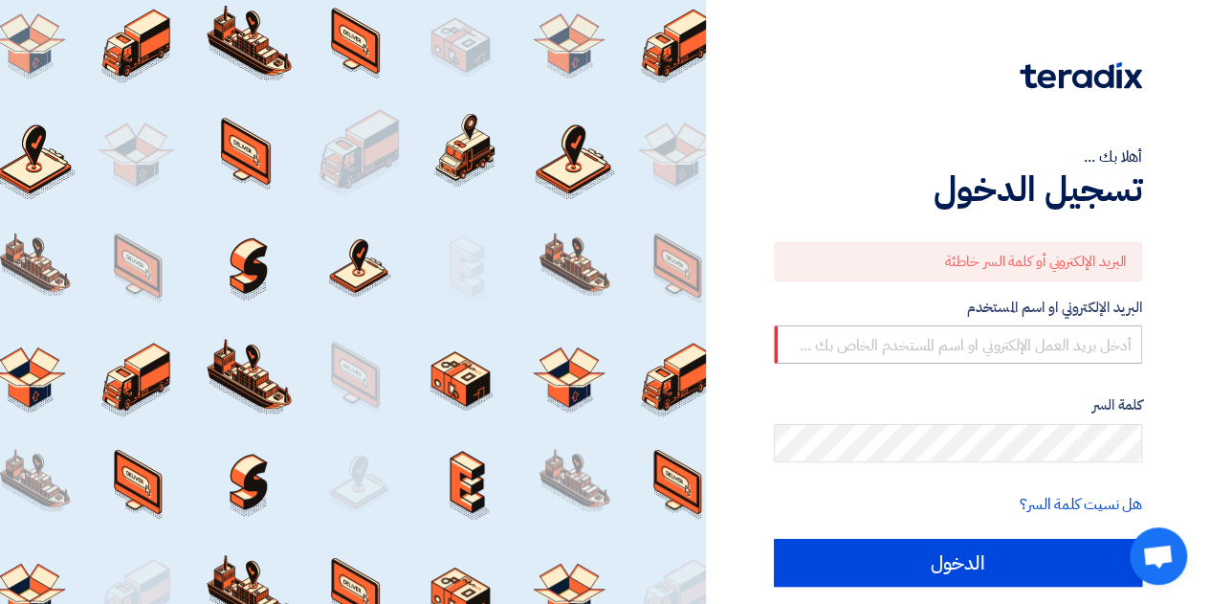 The height and width of the screenshot is (604, 1210). What do you see at coordinates (958, 261) in the screenshot?
I see `div: البريد الإلكتروني أو كلمة السر خاطئة` at bounding box center [958, 261].